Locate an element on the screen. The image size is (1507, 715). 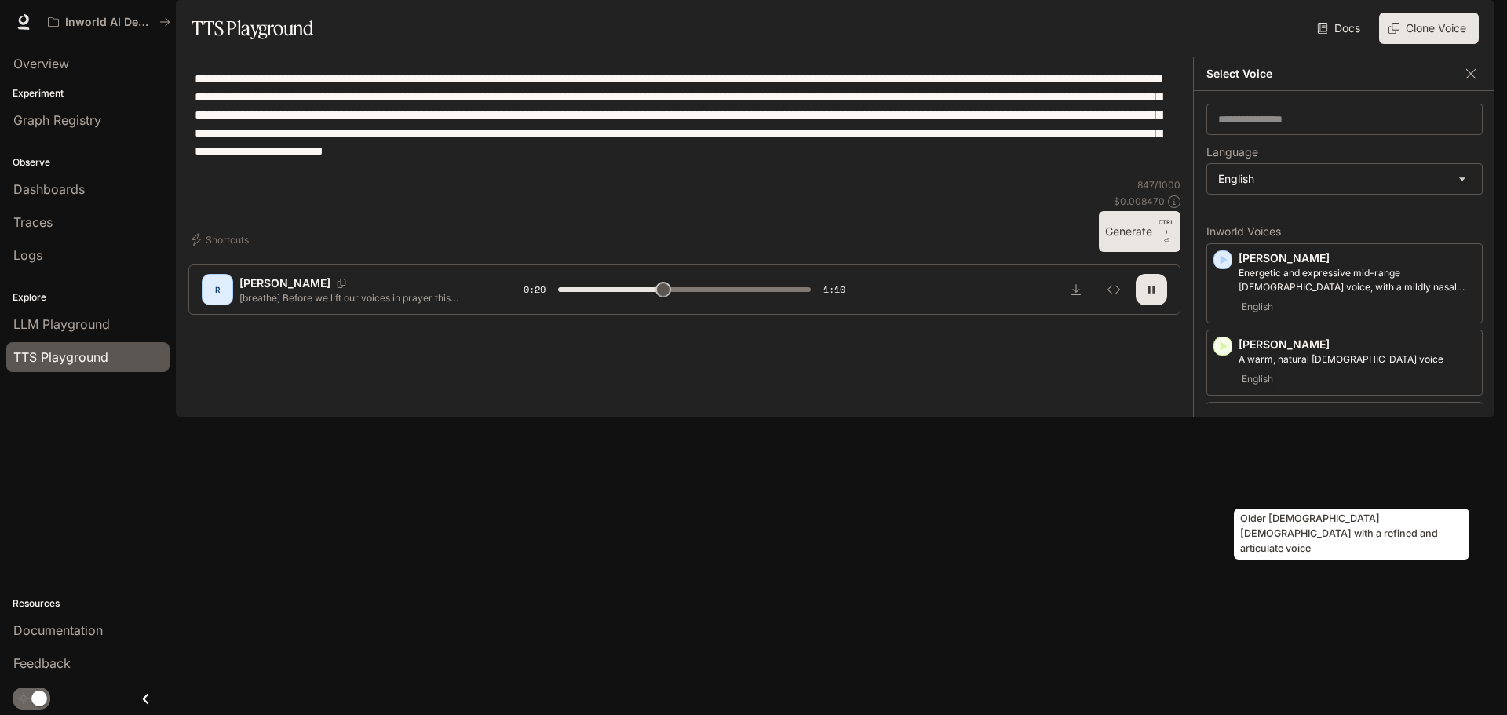
button: Inspect is located at coordinates (1114, 290).